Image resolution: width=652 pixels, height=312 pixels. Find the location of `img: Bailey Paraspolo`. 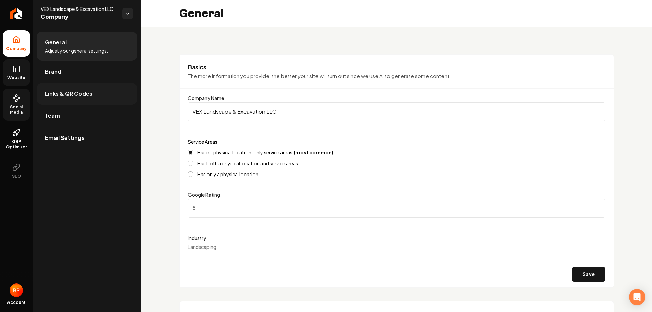

img: Bailey Paraspolo is located at coordinates (16, 290).